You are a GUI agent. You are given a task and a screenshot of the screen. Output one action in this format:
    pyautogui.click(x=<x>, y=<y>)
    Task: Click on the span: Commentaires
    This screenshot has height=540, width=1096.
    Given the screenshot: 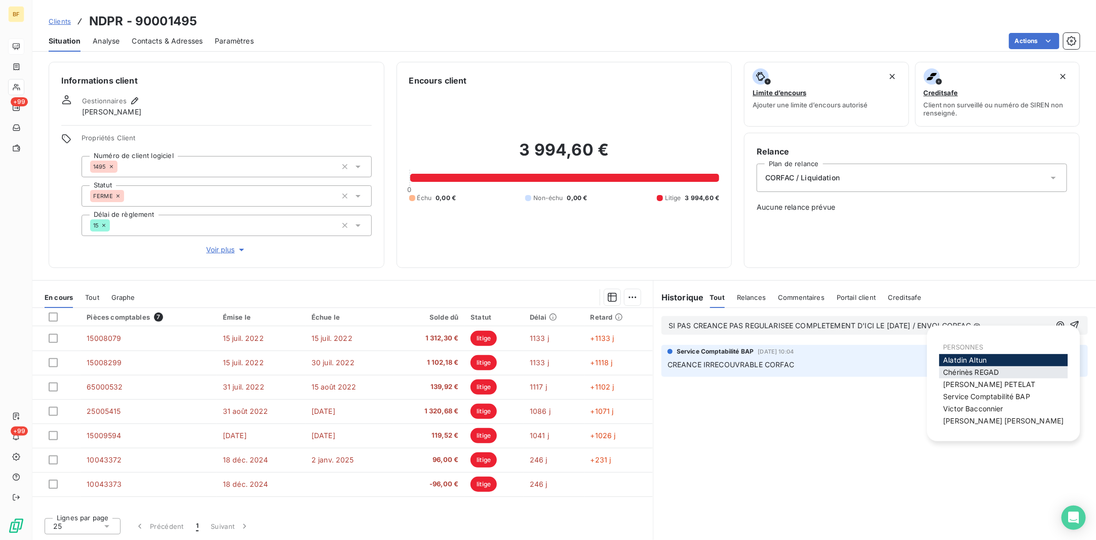 What is the action you would take?
    pyautogui.click(x=801, y=297)
    